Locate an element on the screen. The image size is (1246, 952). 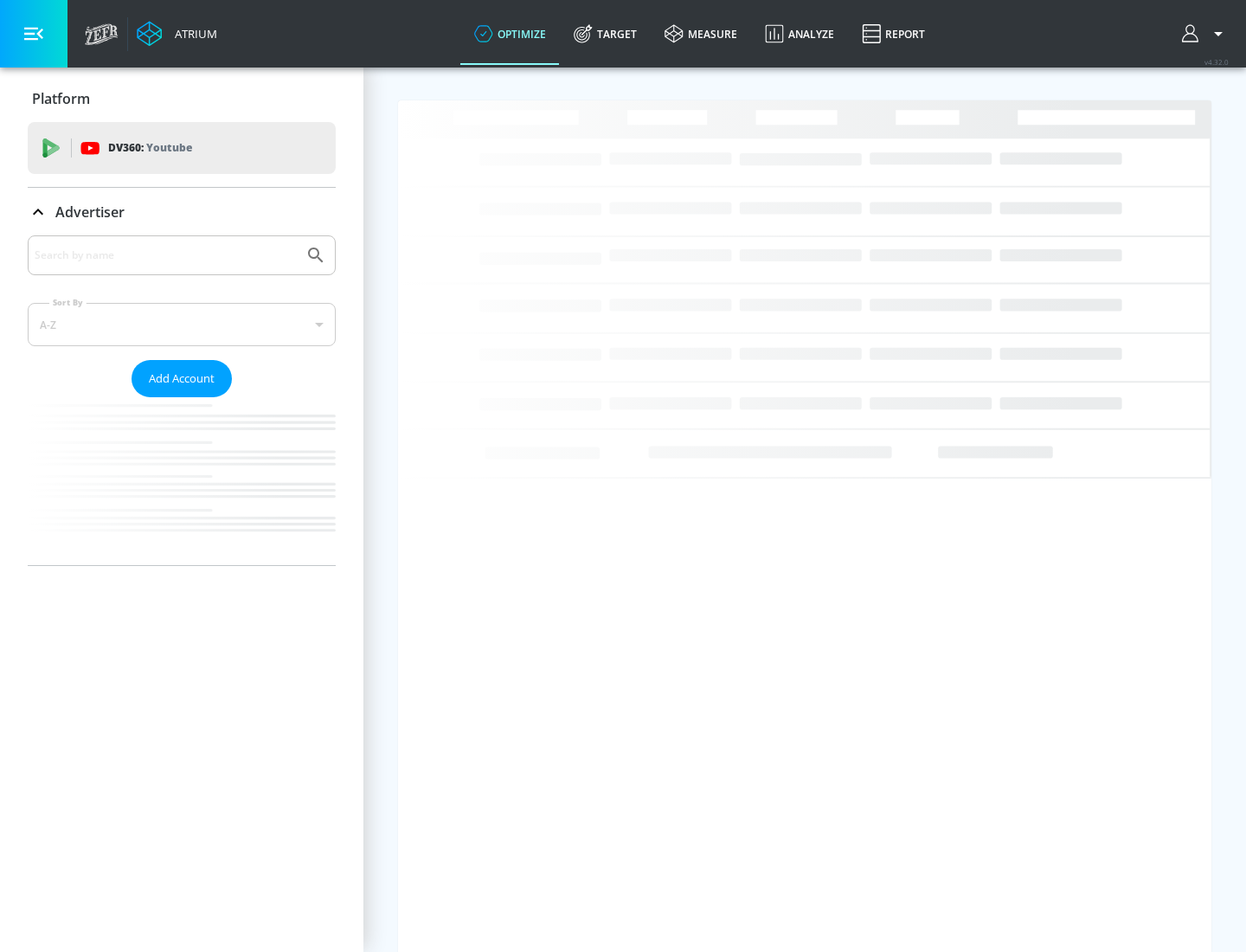
a: optimize is located at coordinates (510, 34).